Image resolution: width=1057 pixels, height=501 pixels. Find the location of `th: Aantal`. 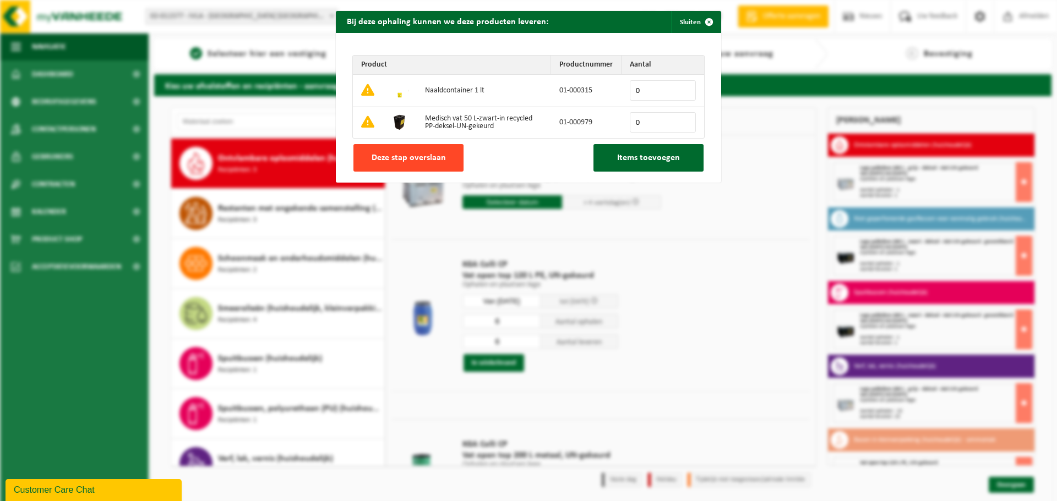

th: Aantal is located at coordinates (663, 65).